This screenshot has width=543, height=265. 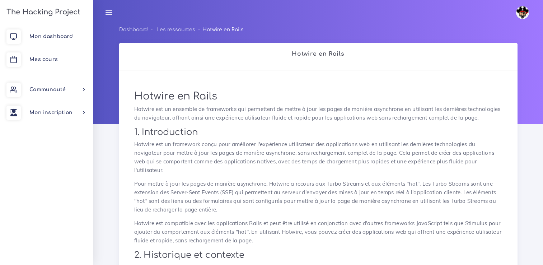 What do you see at coordinates (318, 232) in the screenshot?
I see `p: Hotwire est compatible avec les applications Rails et peut être utilisé en conjonction avec d'aut...` at bounding box center [318, 232].